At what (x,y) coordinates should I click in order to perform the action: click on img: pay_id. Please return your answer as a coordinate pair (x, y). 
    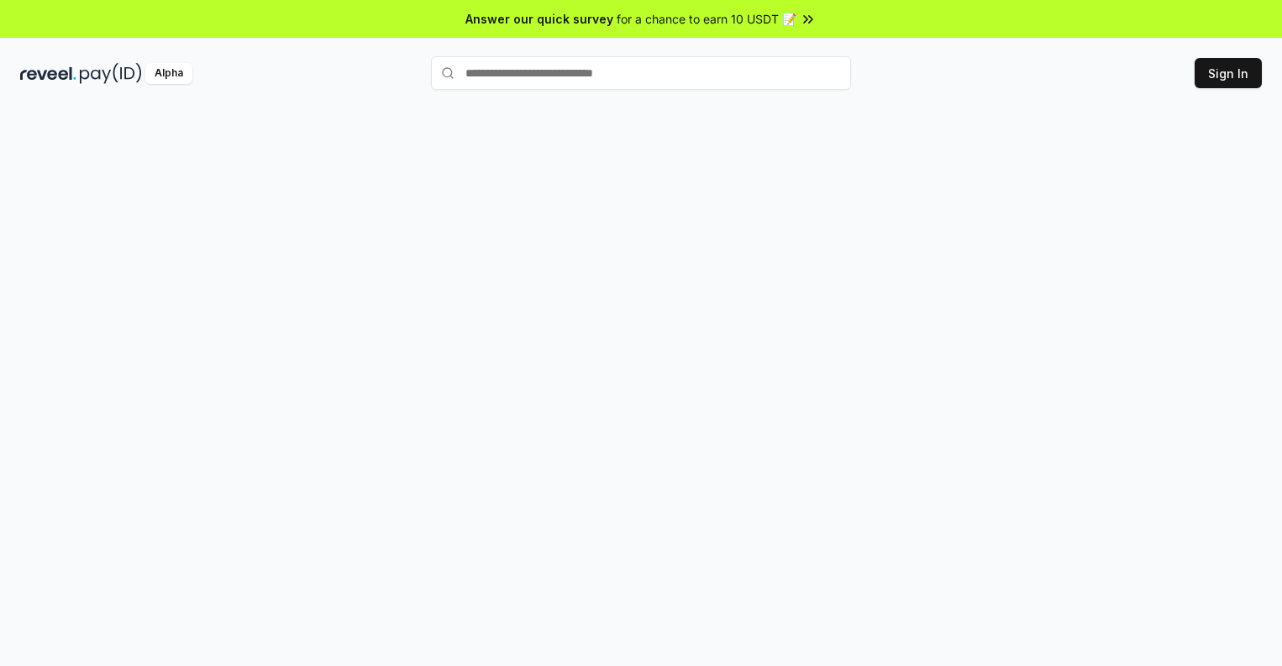
    Looking at the image, I should click on (111, 73).